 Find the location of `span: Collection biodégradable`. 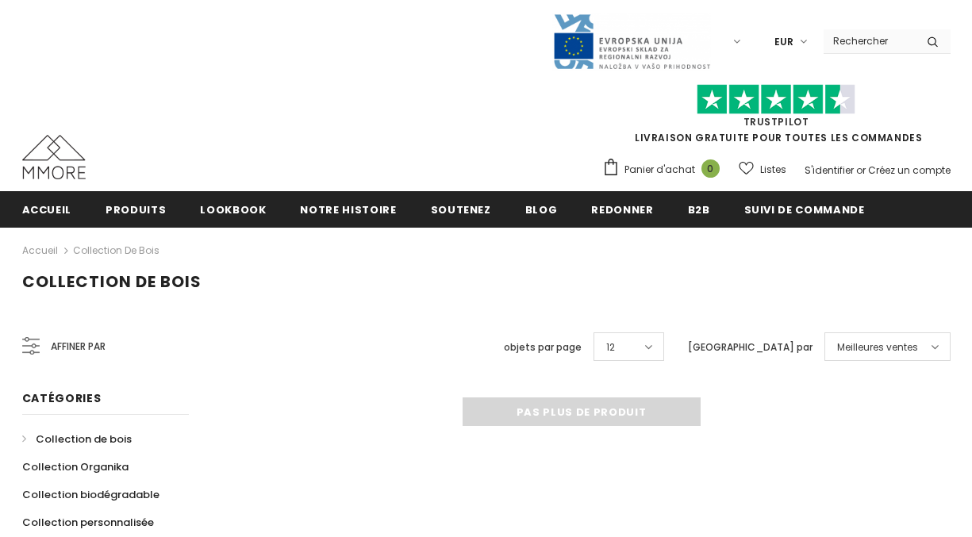

span: Collection biodégradable is located at coordinates (90, 494).